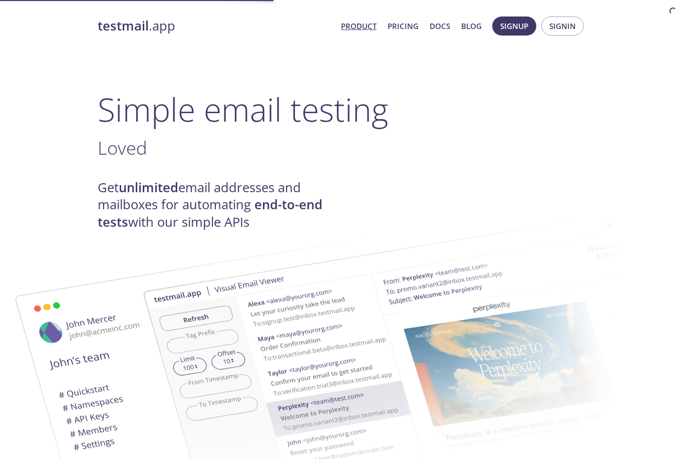 Image resolution: width=684 pixels, height=459 pixels. What do you see at coordinates (359, 26) in the screenshot?
I see `a: Product` at bounding box center [359, 26].